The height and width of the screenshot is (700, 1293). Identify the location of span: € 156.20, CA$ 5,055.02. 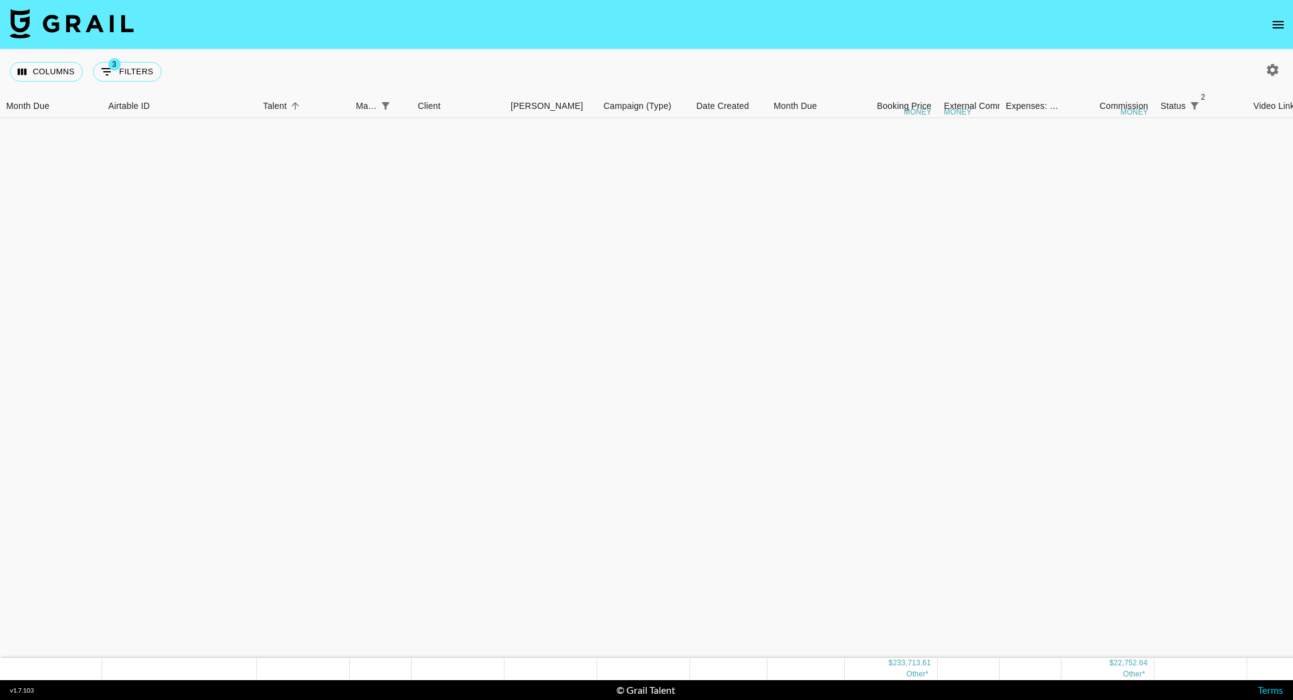
(1134, 674).